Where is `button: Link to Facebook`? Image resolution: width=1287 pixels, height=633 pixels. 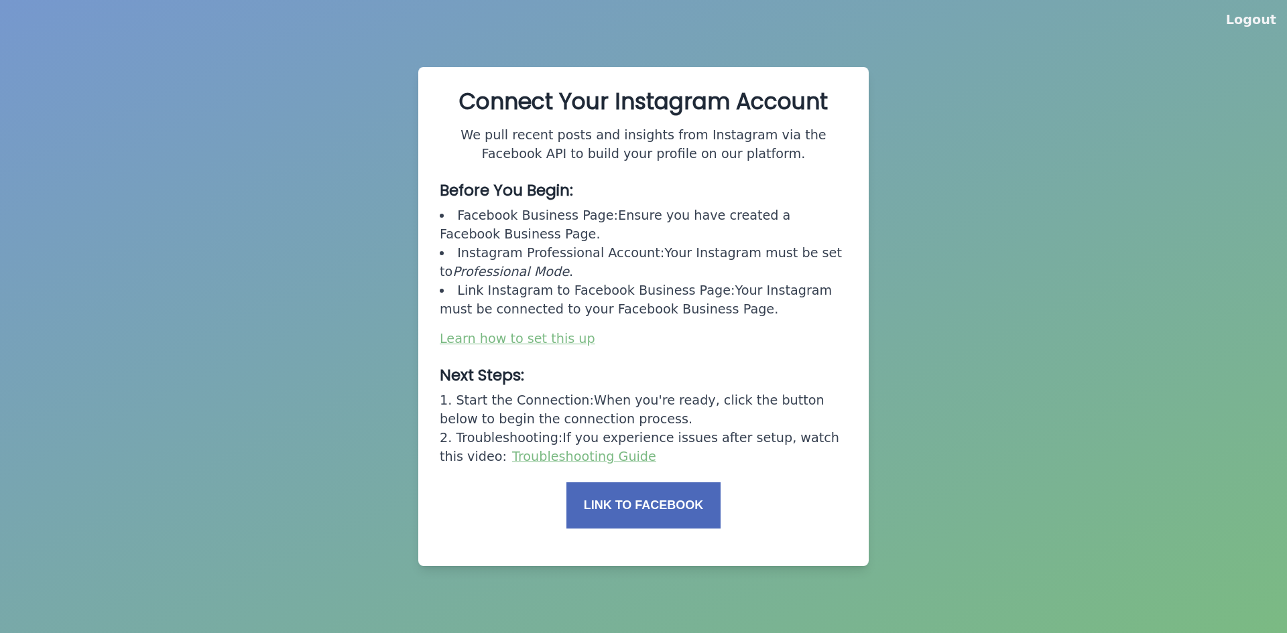
button: Link to Facebook is located at coordinates (643, 505).